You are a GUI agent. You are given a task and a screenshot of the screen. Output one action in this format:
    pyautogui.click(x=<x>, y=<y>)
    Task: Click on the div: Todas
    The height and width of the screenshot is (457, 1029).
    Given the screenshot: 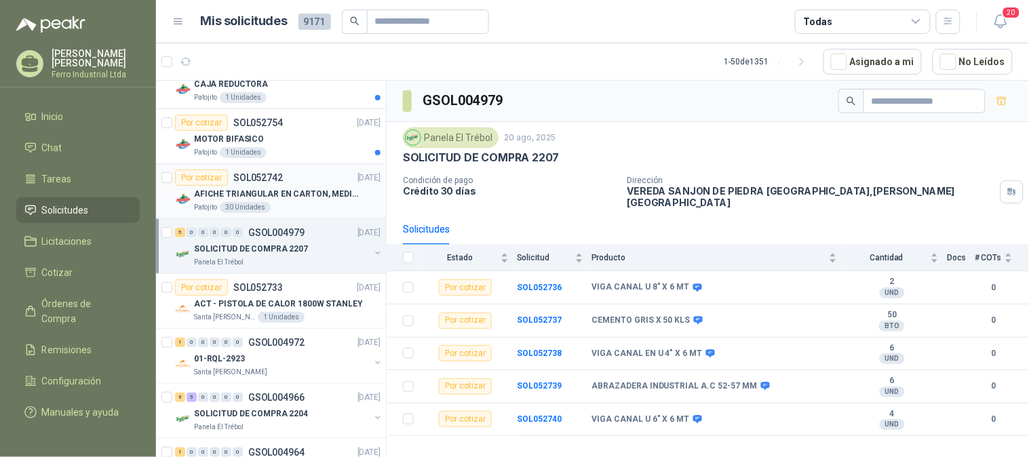 What is the action you would take?
    pyautogui.click(x=818, y=22)
    